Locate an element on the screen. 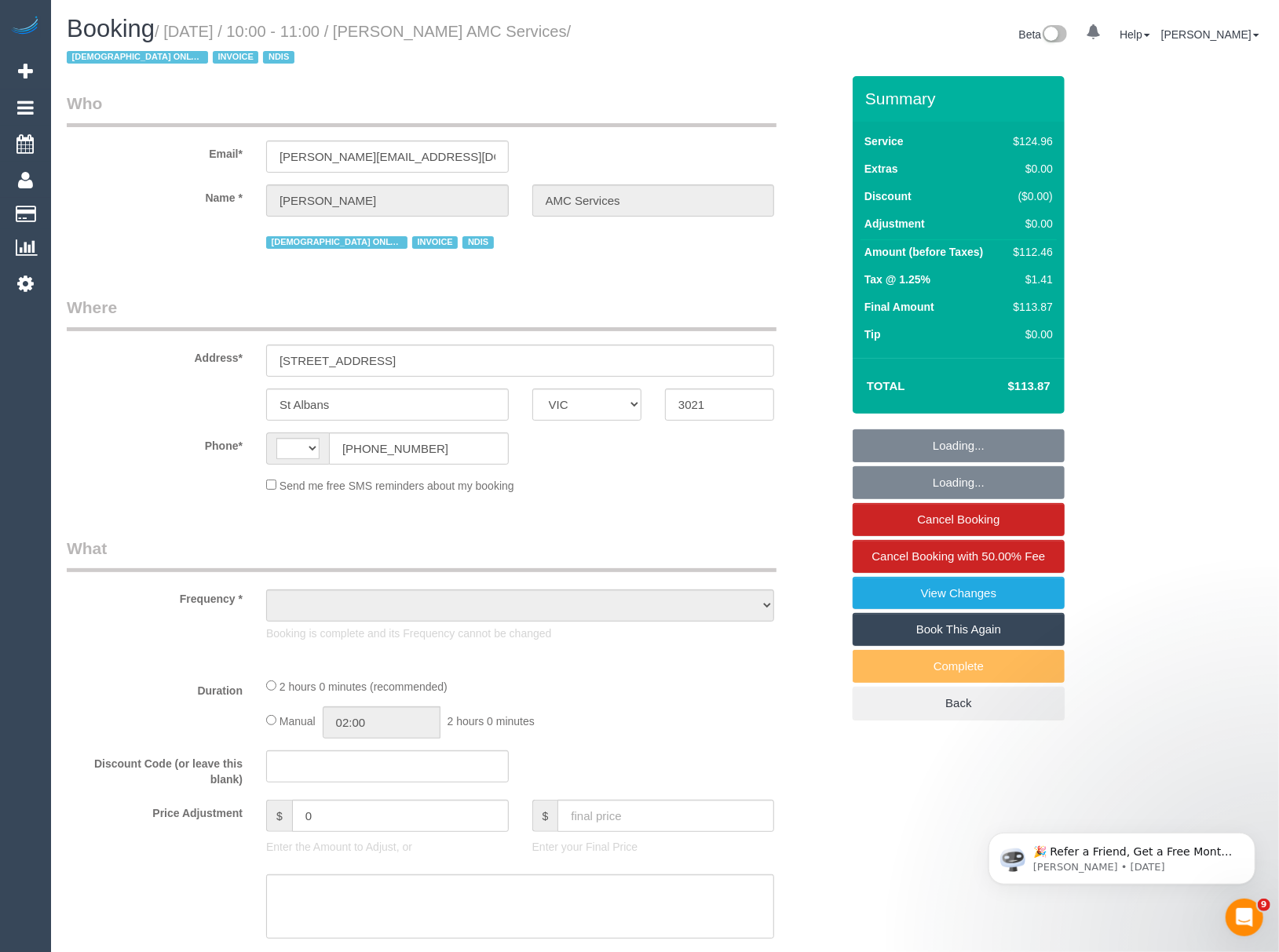 The height and width of the screenshot is (952, 1279). label: Extras is located at coordinates (881, 169).